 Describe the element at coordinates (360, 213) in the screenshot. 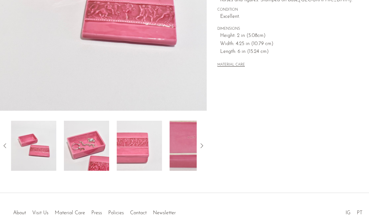

I see `a: PT` at that location.